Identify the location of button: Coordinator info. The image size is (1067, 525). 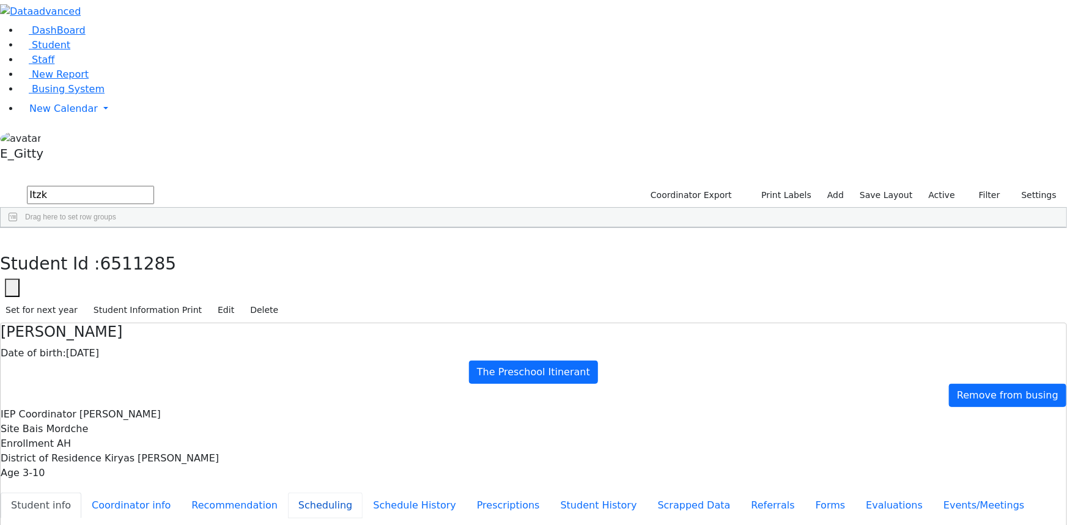
(131, 506).